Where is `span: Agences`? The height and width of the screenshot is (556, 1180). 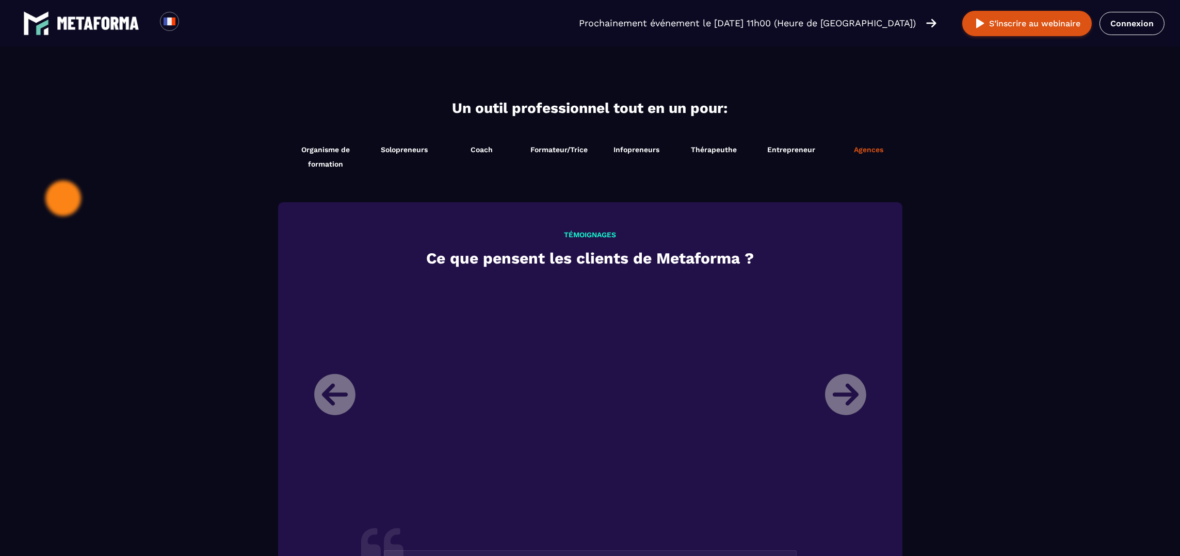 span: Agences is located at coordinates (868, 150).